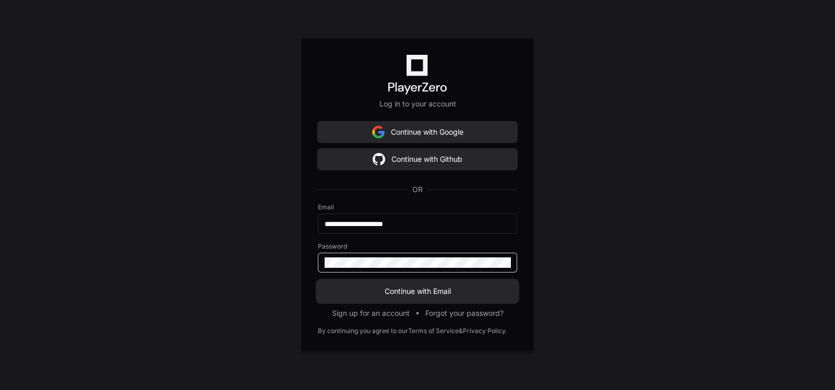 This screenshot has width=835, height=390. I want to click on p: Log in to your account, so click(418, 104).